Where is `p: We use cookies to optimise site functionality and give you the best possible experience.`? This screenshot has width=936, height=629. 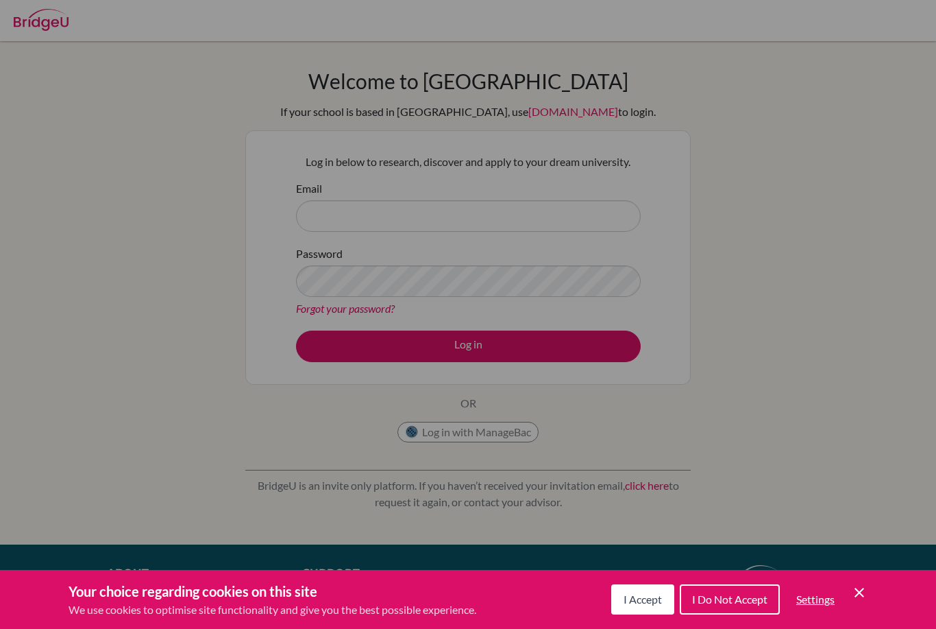 p: We use cookies to optimise site functionality and give you the best possible experience. is located at coordinates (272, 609).